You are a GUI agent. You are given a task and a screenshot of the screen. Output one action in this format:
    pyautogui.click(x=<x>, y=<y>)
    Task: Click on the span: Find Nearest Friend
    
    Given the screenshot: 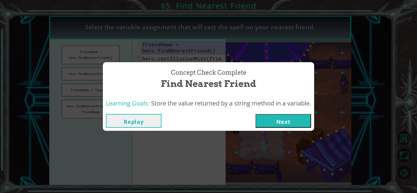 What is the action you would take?
    pyautogui.click(x=209, y=84)
    